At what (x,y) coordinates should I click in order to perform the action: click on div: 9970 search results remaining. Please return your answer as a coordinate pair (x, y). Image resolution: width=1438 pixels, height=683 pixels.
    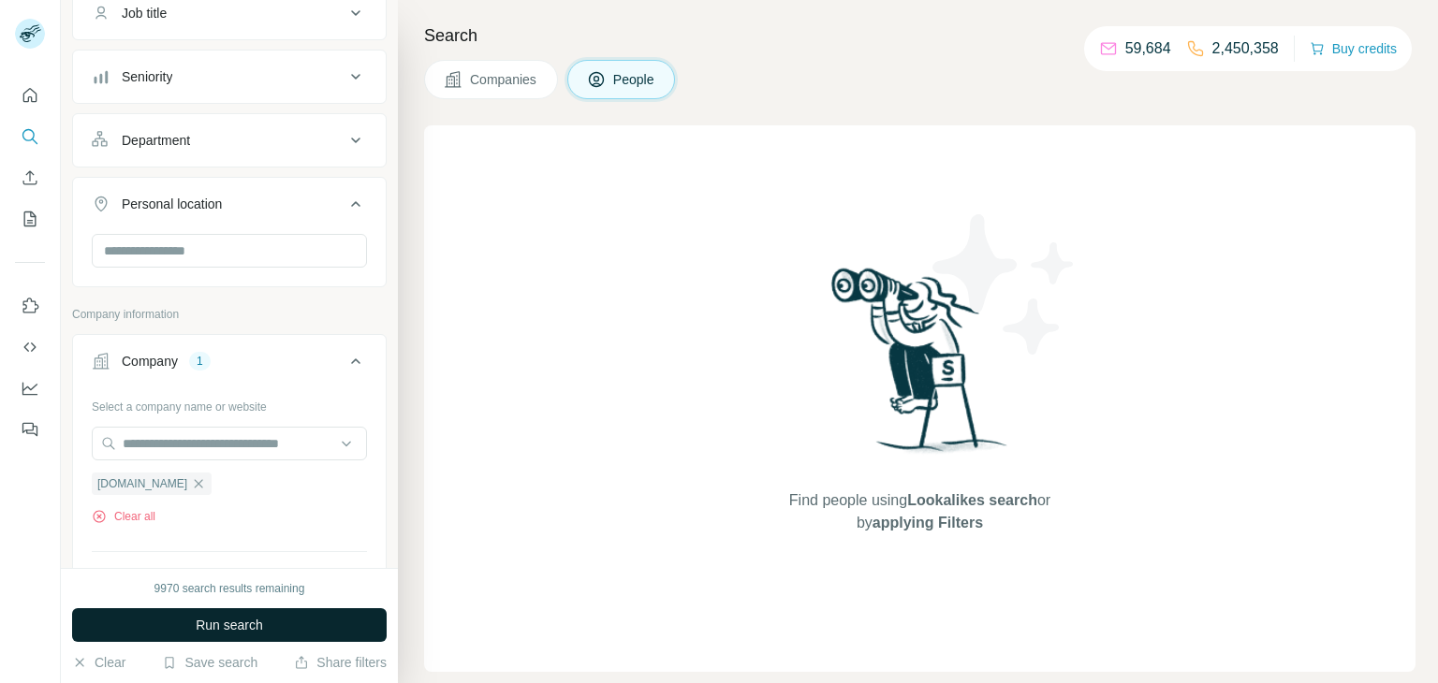
    Looking at the image, I should click on (229, 589).